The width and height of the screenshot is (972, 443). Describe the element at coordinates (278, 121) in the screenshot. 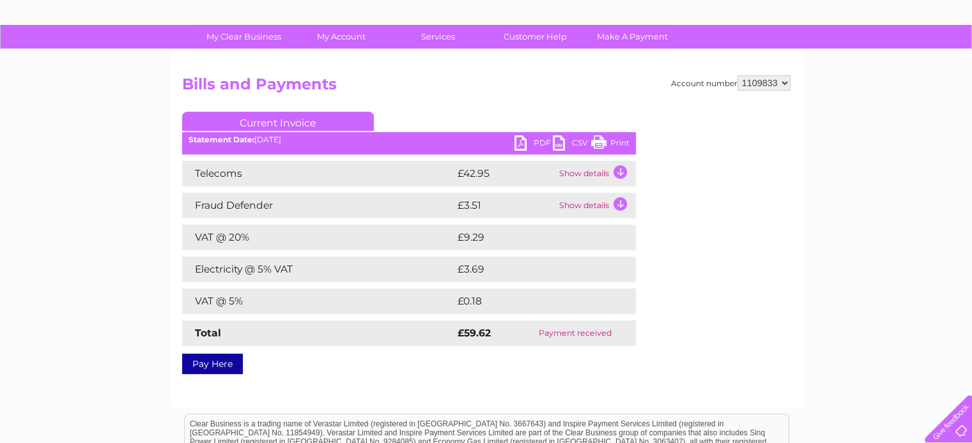

I see `a: Current Invoice` at that location.